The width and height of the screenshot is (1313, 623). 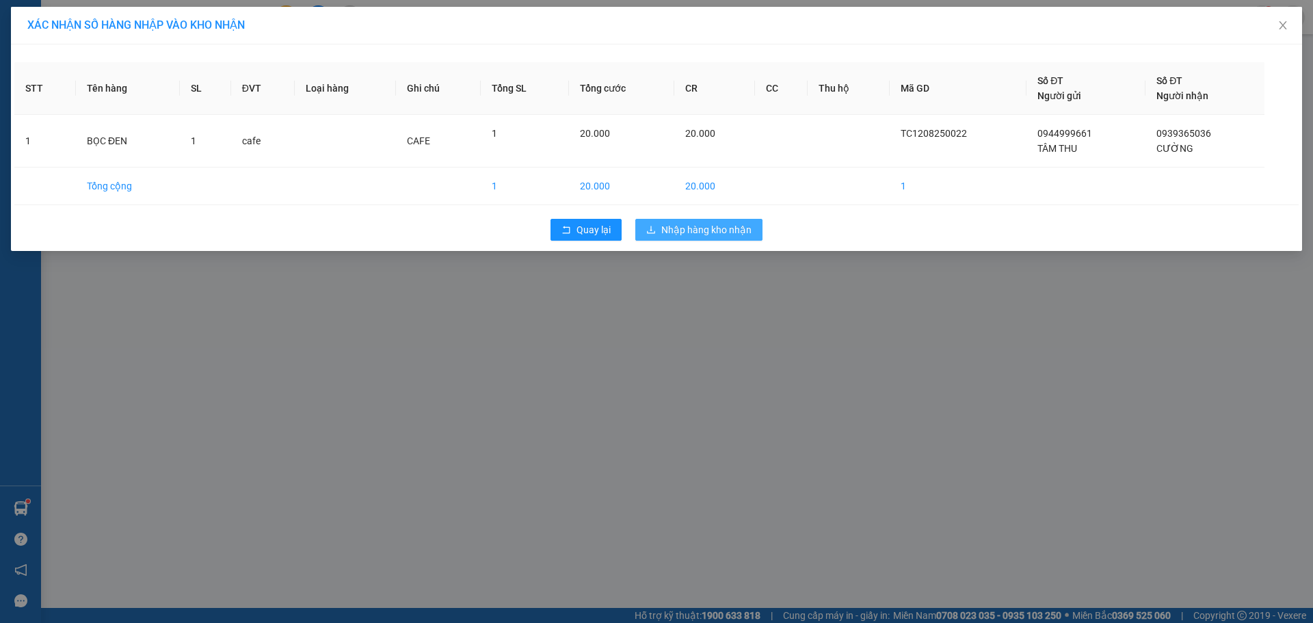 What do you see at coordinates (782, 88) in the screenshot?
I see `th: CC` at bounding box center [782, 88].